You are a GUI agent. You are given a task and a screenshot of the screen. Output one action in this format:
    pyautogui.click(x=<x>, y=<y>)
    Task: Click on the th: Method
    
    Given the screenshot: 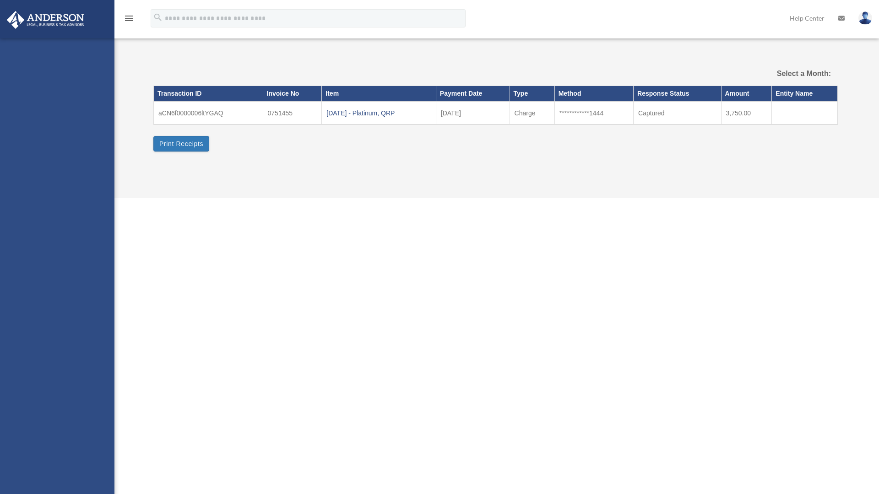 What is the action you would take?
    pyautogui.click(x=594, y=94)
    